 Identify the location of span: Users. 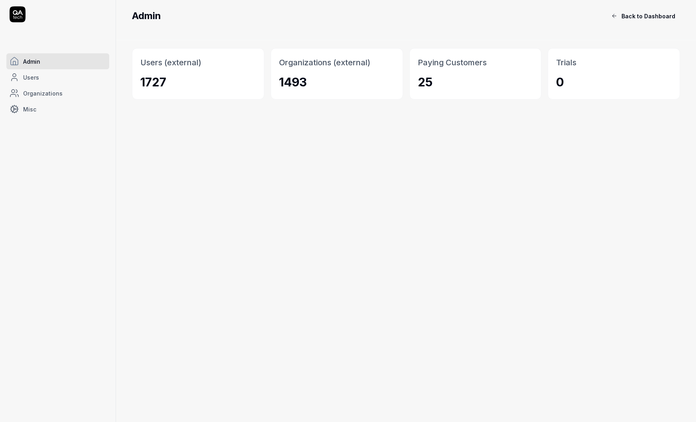
(31, 77).